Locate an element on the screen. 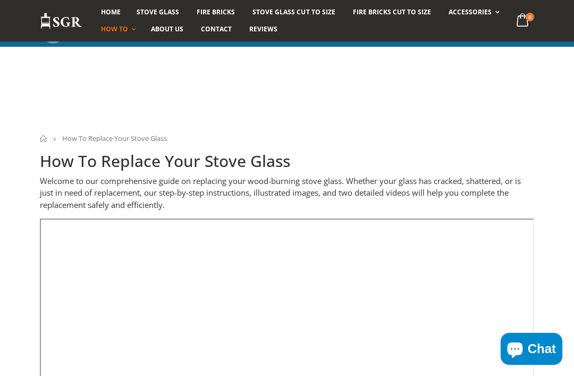  a: Reviews is located at coordinates (263, 29).